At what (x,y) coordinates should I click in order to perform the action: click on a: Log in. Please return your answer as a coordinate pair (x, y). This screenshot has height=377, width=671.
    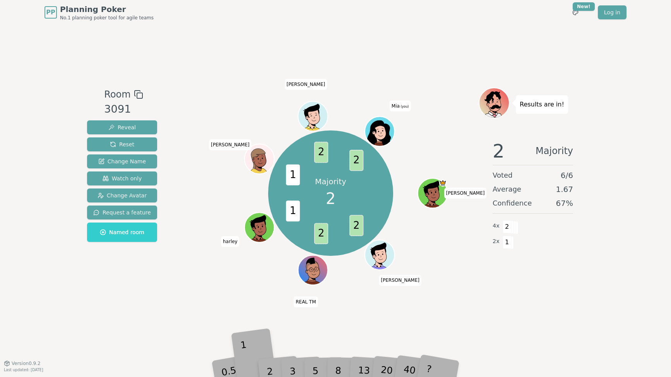
    Looking at the image, I should click on (613, 12).